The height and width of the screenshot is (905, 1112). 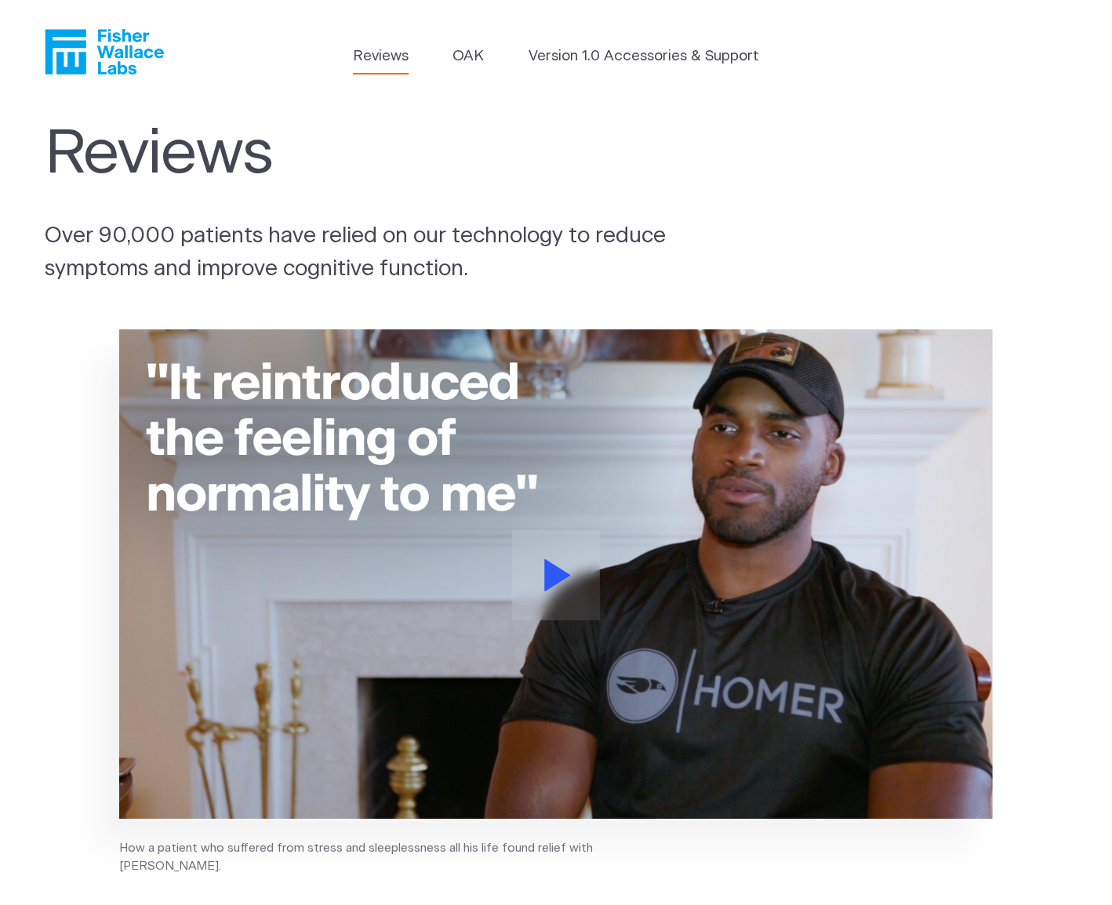 What do you see at coordinates (644, 56) in the screenshot?
I see `a: Version 1.0 Accessories & Support` at bounding box center [644, 56].